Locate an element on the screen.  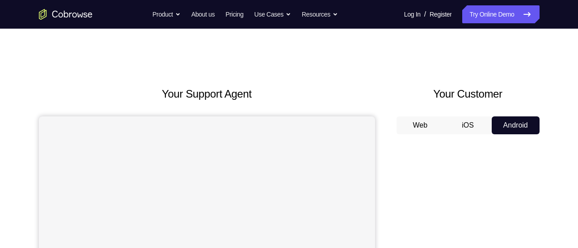
button: Use Cases is located at coordinates (273, 14).